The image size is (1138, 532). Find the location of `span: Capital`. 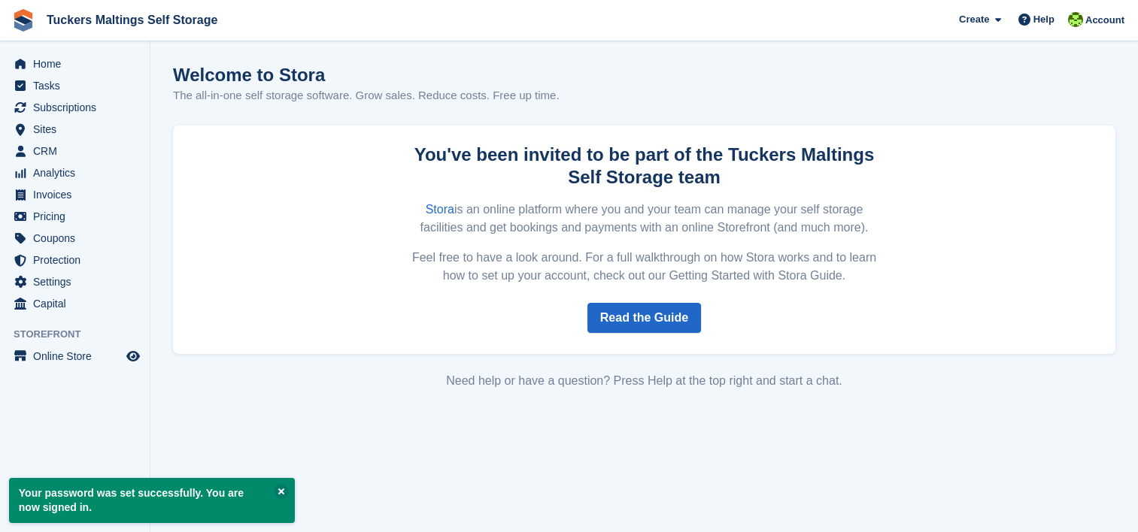

span: Capital is located at coordinates (78, 304).